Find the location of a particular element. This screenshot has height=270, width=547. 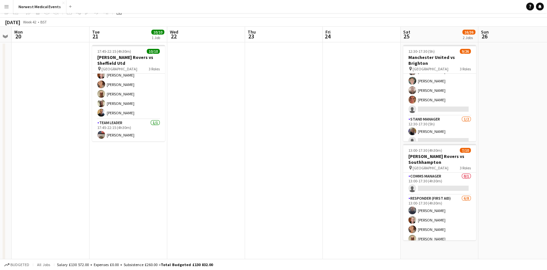

span: Sun is located at coordinates (485, 32).